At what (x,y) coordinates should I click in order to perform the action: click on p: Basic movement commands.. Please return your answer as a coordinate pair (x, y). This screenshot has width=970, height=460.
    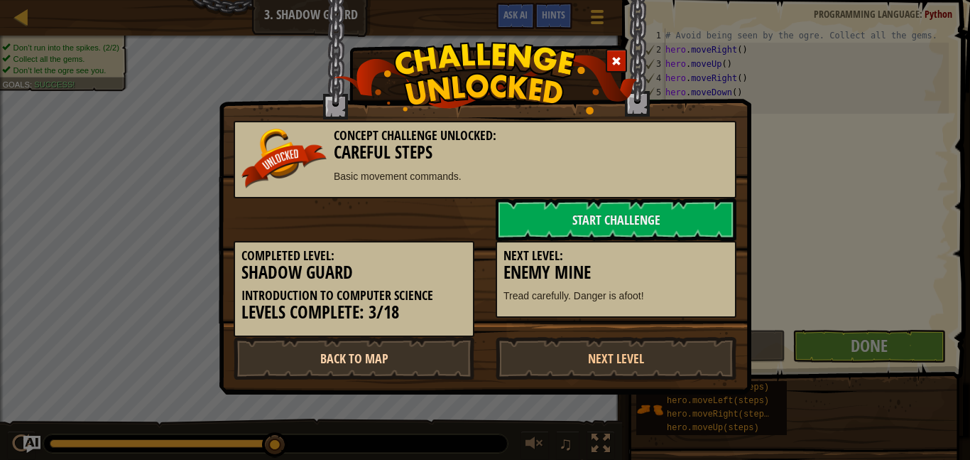
    Looking at the image, I should click on (485, 176).